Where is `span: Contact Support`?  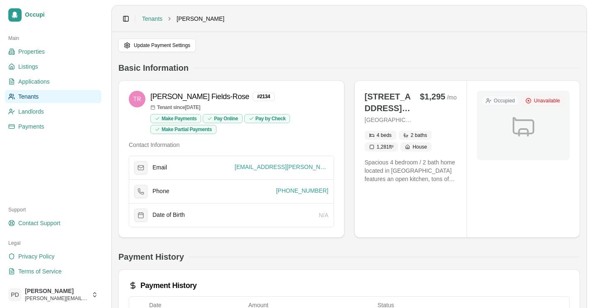 span: Contact Support is located at coordinates (39, 223).